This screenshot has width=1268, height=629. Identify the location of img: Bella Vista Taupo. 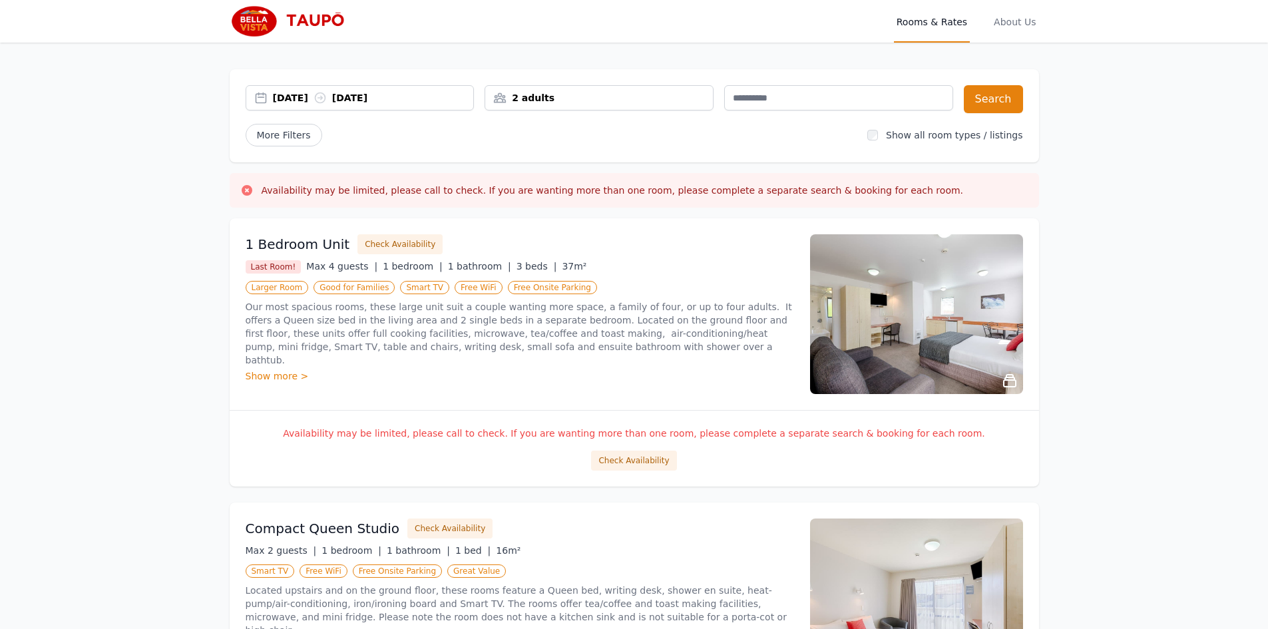
(294, 21).